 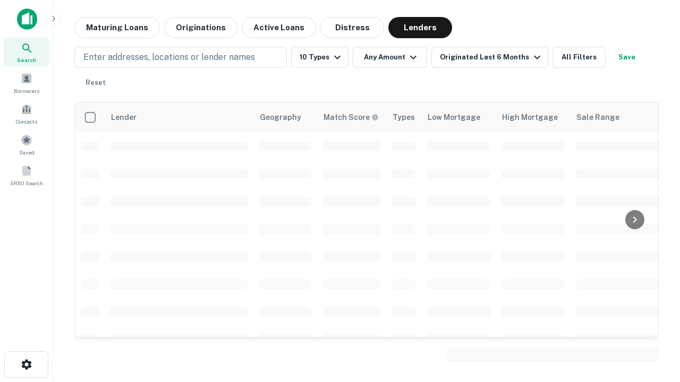 What do you see at coordinates (390, 57) in the screenshot?
I see `button: Any Amount` at bounding box center [390, 57].